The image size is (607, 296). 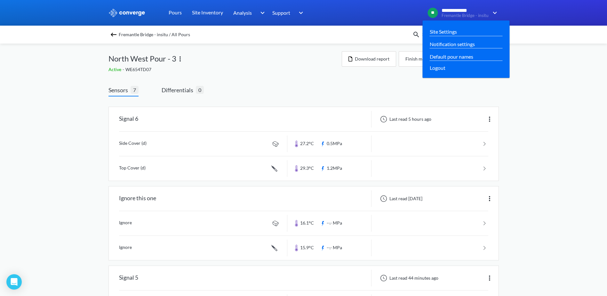 What do you see at coordinates (438, 68) in the screenshot?
I see `span: Logout` at bounding box center [438, 68].